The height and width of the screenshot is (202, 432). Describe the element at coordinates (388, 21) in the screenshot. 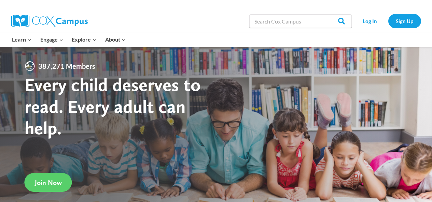

I see `nav: Secondary Navigation` at that location.